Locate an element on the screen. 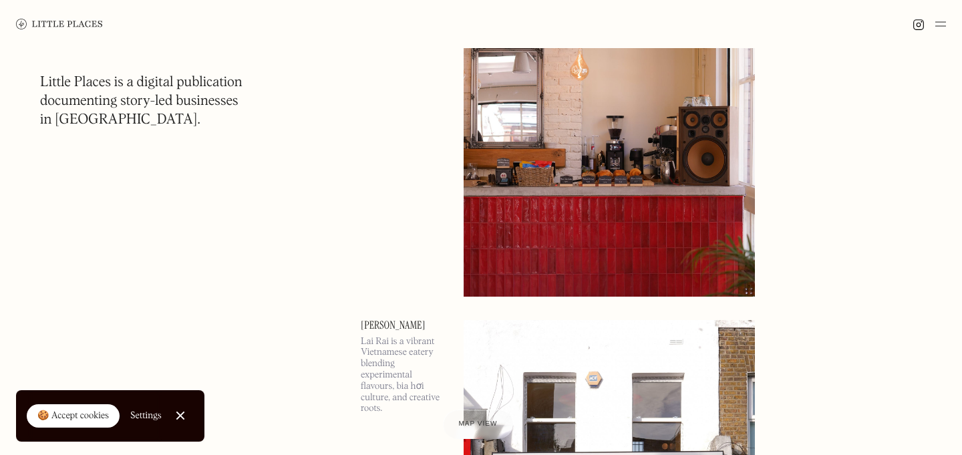  p: Lai Rai is a vibrant Vietnamese eatery blending experimental flavours, bia hơi culture, and creat... is located at coordinates (404, 375).